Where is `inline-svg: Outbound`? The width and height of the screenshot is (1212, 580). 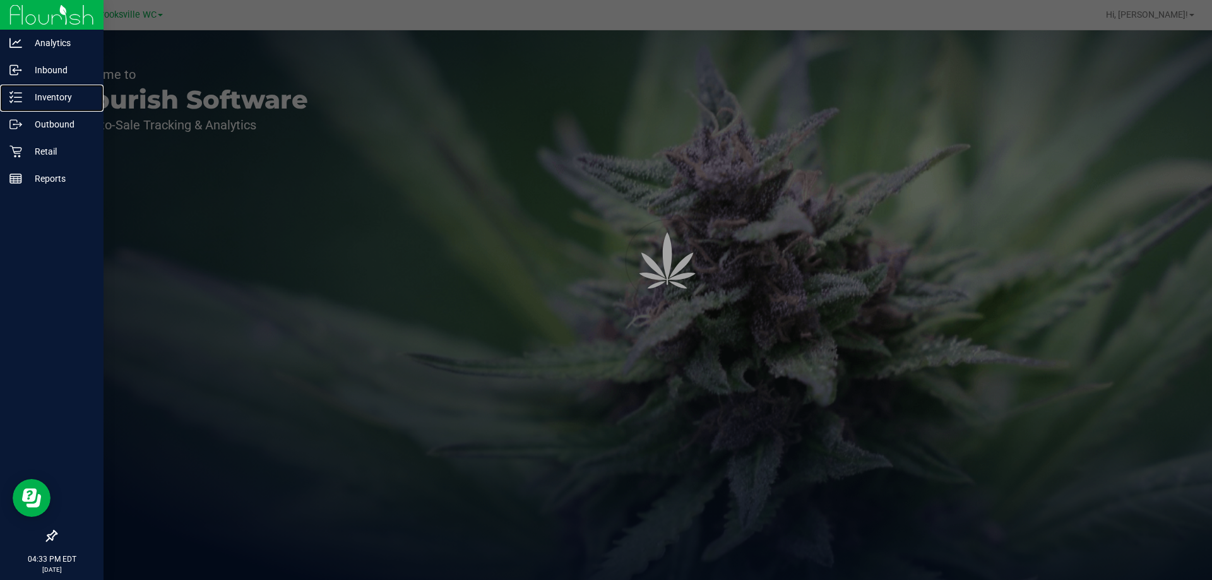
inline-svg: Outbound is located at coordinates (16, 124).